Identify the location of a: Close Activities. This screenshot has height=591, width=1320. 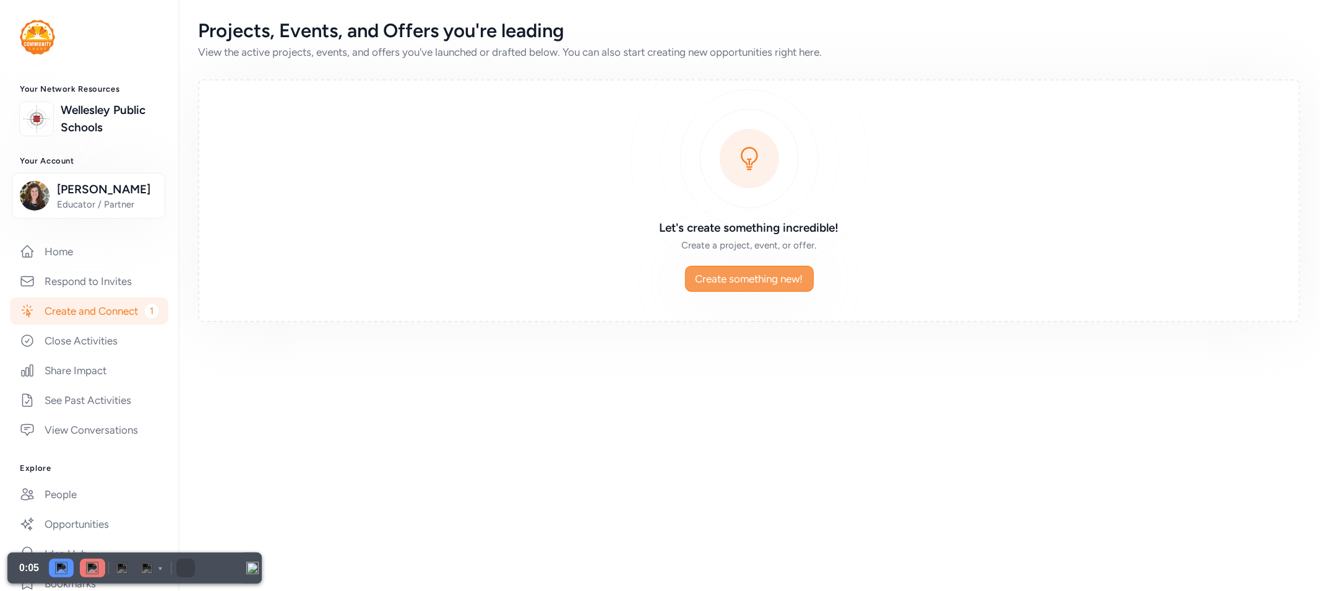
(89, 340).